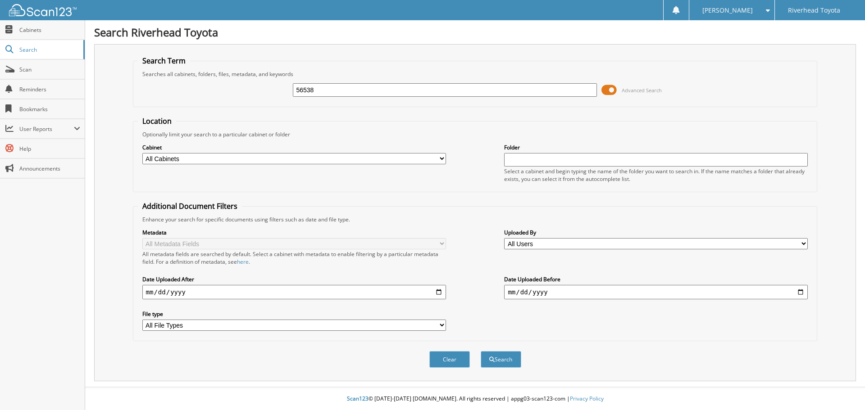  Describe the element at coordinates (49, 50) in the screenshot. I see `span: Search` at that location.